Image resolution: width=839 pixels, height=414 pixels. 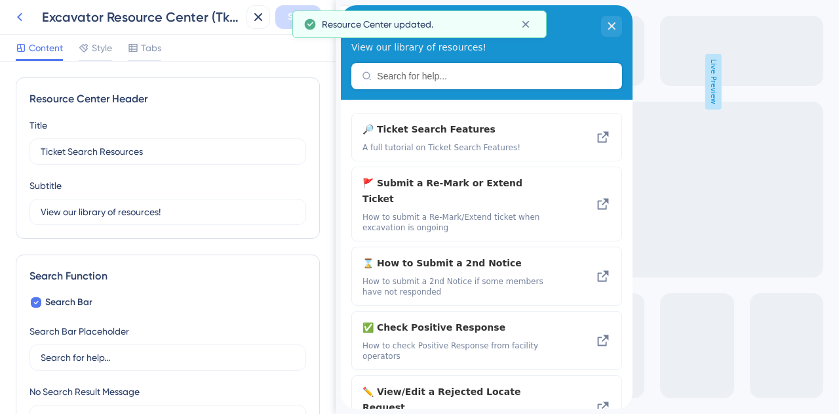 What do you see at coordinates (378, 81) in the screenshot?
I see `span: Live Preview` at bounding box center [378, 81].